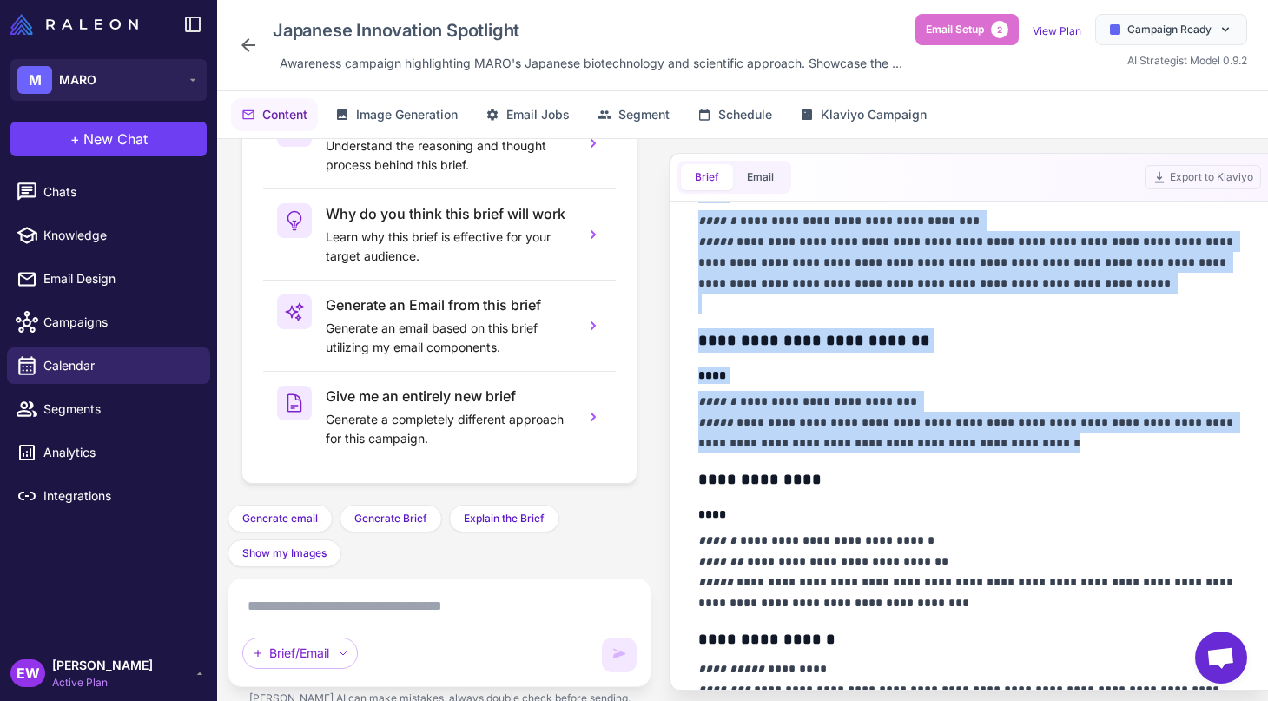 The width and height of the screenshot is (1268, 701). What do you see at coordinates (1000, 30) in the screenshot?
I see `span: 2` at bounding box center [1000, 30].